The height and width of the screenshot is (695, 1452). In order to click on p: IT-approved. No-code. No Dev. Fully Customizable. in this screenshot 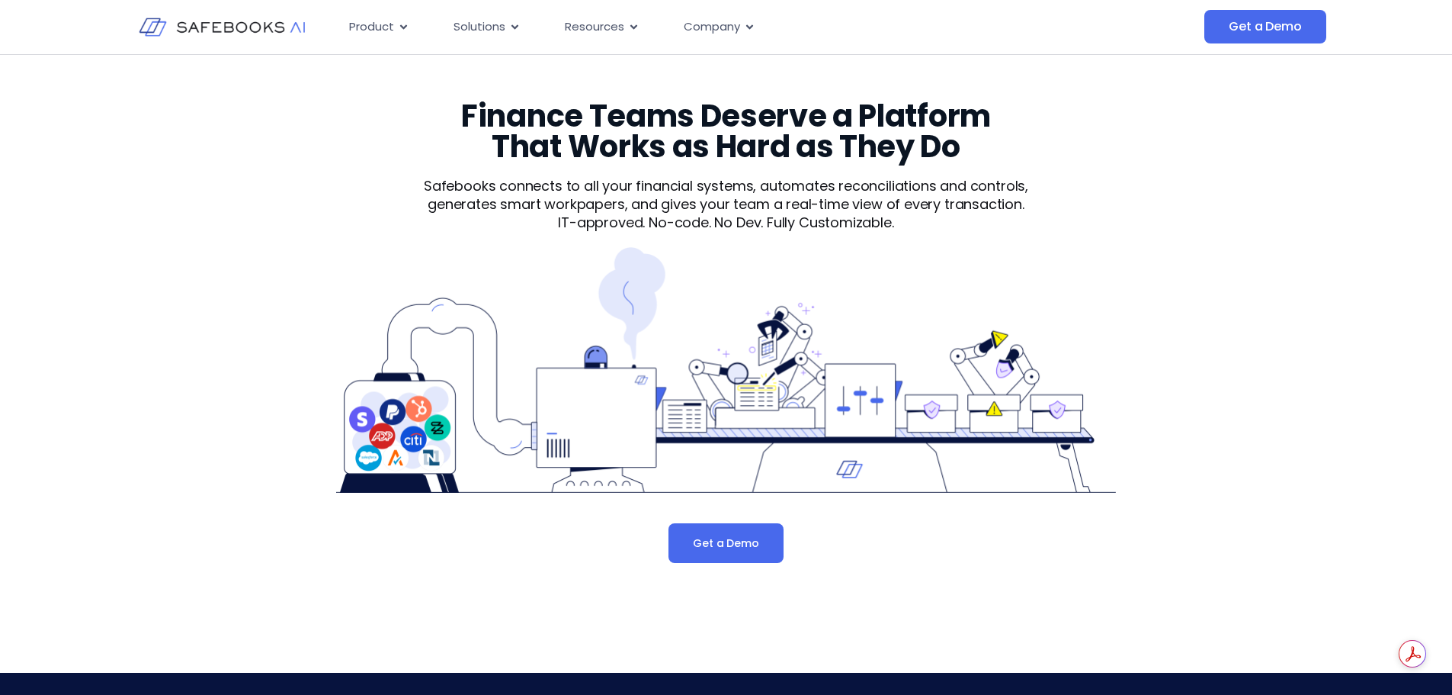, I will do `click(726, 223)`.